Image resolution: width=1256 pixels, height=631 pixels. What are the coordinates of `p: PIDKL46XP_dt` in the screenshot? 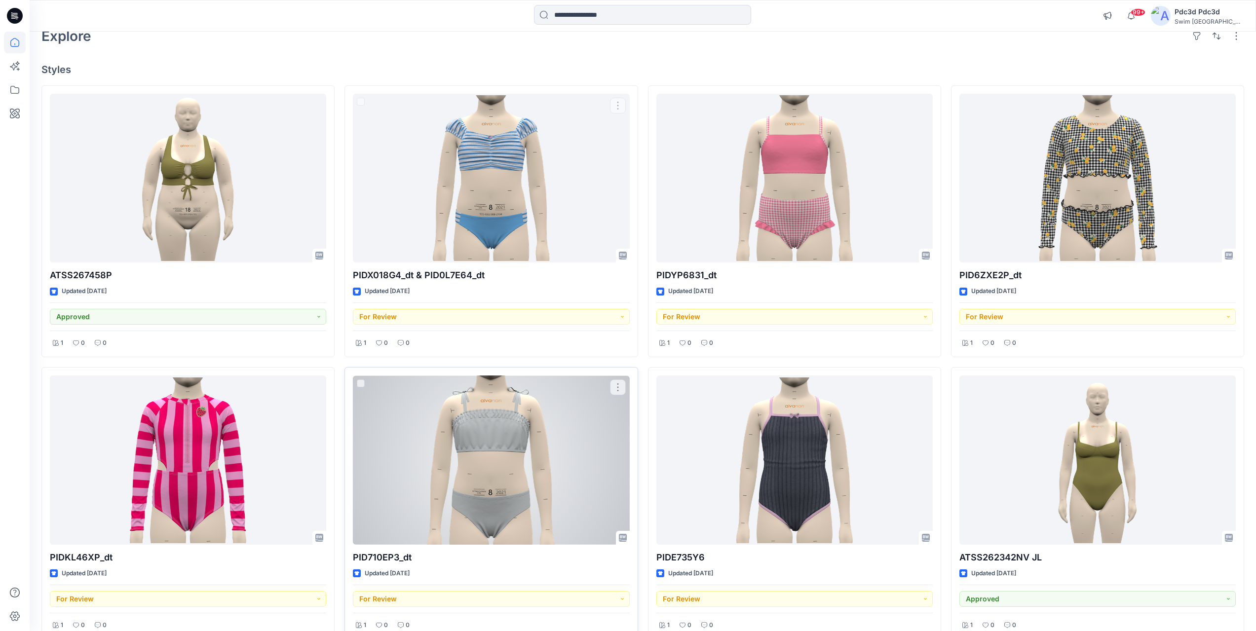 It's located at (188, 558).